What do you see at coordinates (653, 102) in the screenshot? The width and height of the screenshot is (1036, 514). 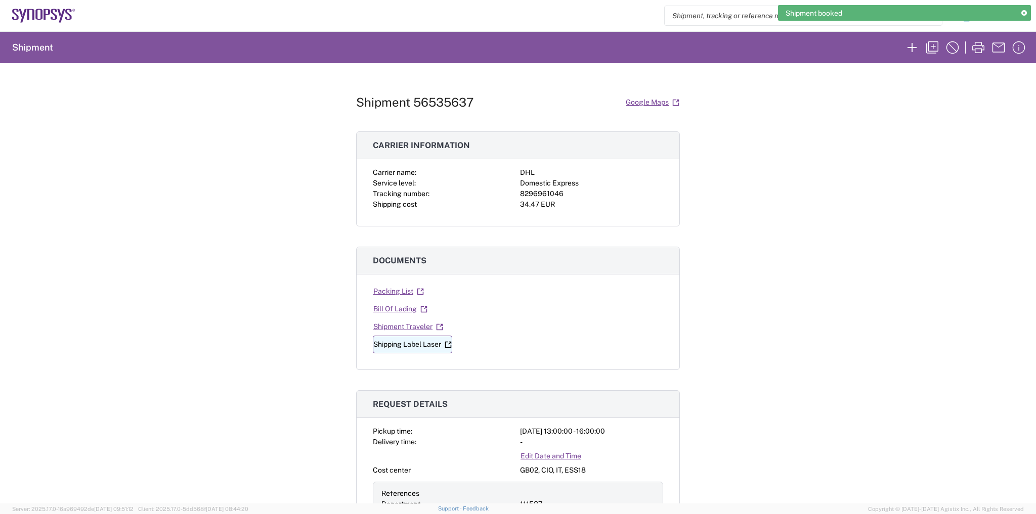 I see `a: Google Maps` at bounding box center [653, 102].